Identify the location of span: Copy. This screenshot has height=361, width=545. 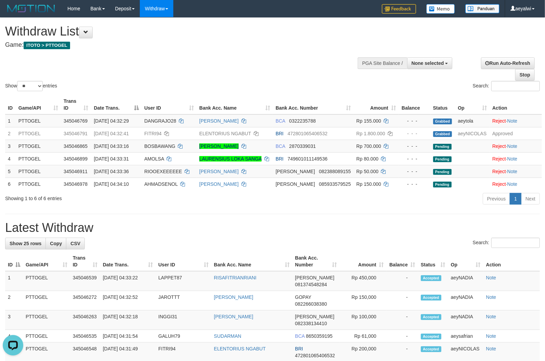
(56, 244).